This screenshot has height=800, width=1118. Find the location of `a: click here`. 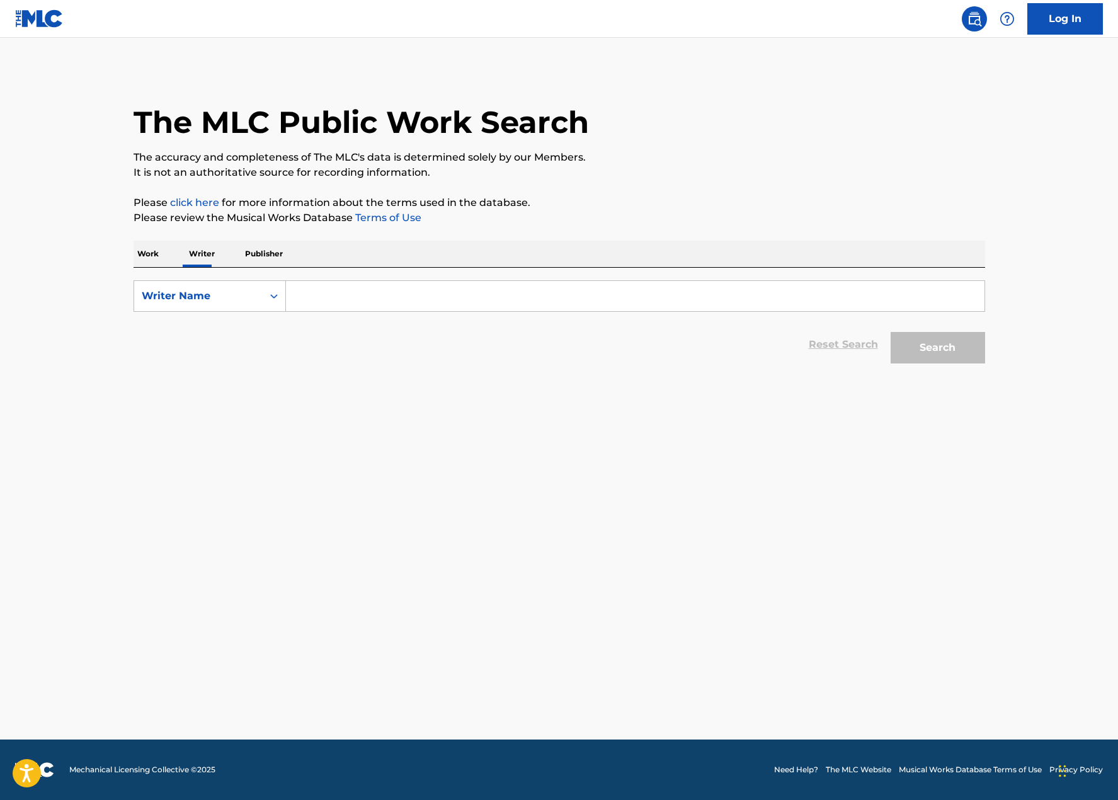

a: click here is located at coordinates (195, 202).